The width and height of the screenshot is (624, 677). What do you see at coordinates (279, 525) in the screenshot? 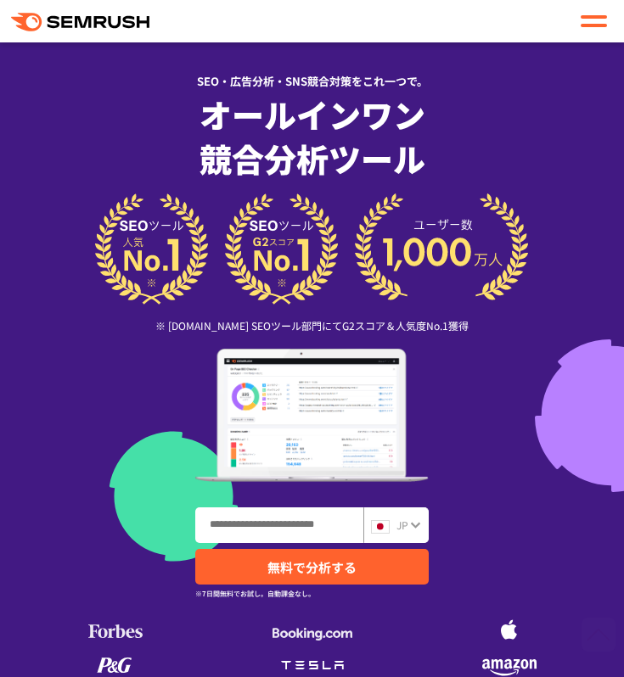
I see `input: ドメイン、キーワードまたはURLを入力してください` at bounding box center [279, 525].